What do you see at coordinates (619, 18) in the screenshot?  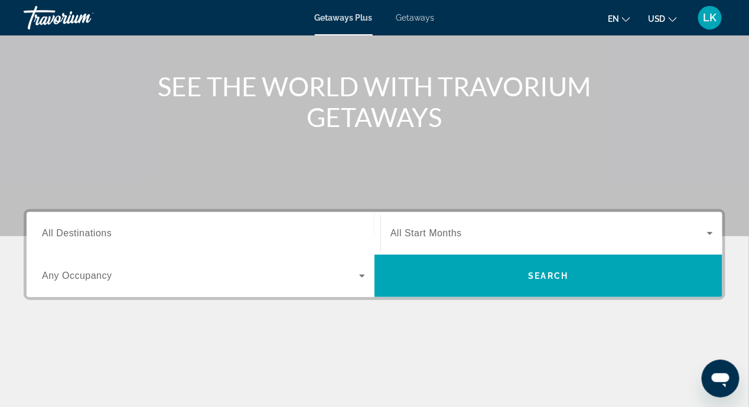 I see `button: Change language` at bounding box center [619, 18].